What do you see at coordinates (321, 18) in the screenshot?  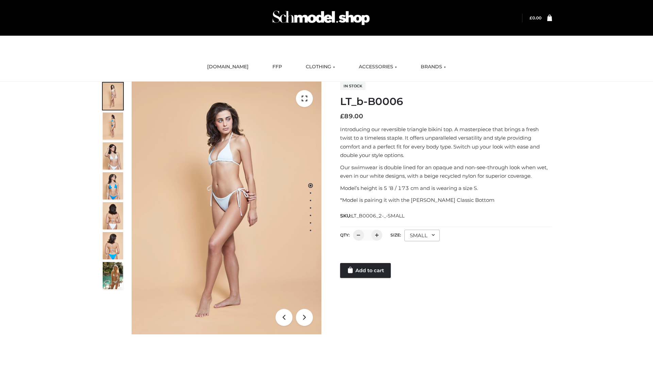 I see `img: Schmodel Admin 964` at bounding box center [321, 18].